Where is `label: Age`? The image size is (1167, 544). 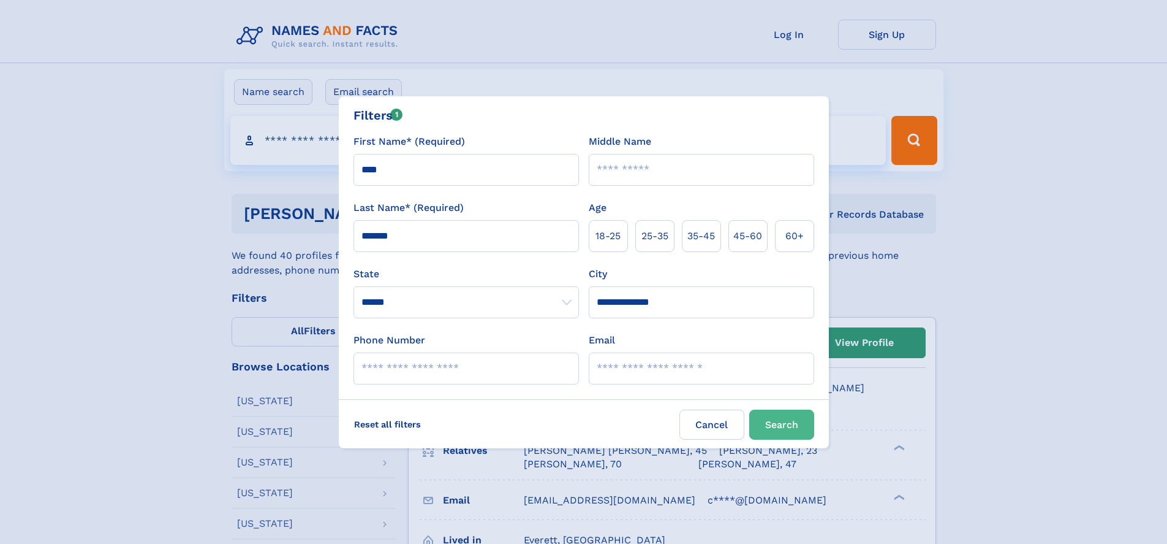 label: Age is located at coordinates (597, 208).